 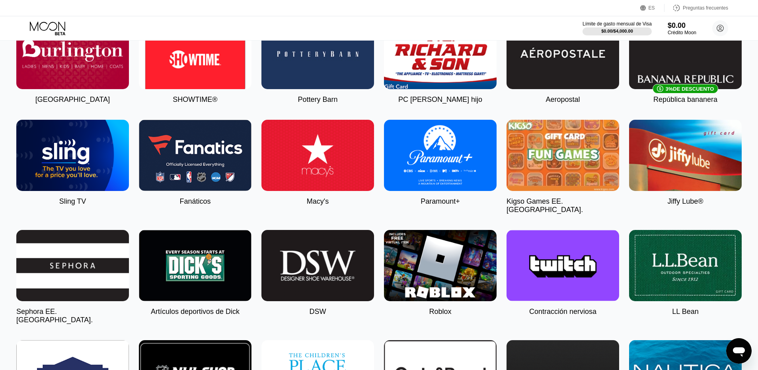 What do you see at coordinates (652, 8) in the screenshot?
I see `div: ES` at bounding box center [652, 8].